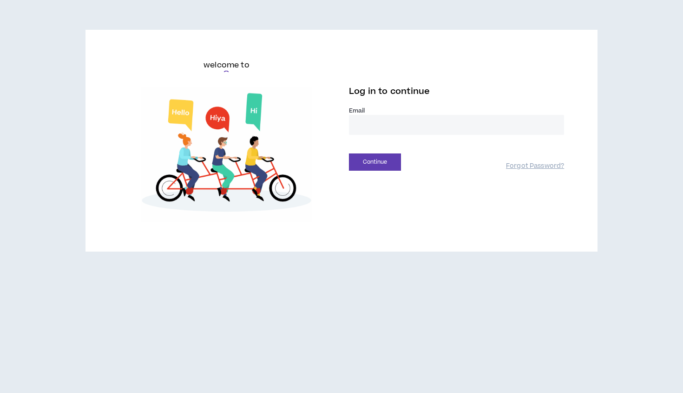 Image resolution: width=683 pixels, height=393 pixels. I want to click on button: Continue, so click(375, 162).